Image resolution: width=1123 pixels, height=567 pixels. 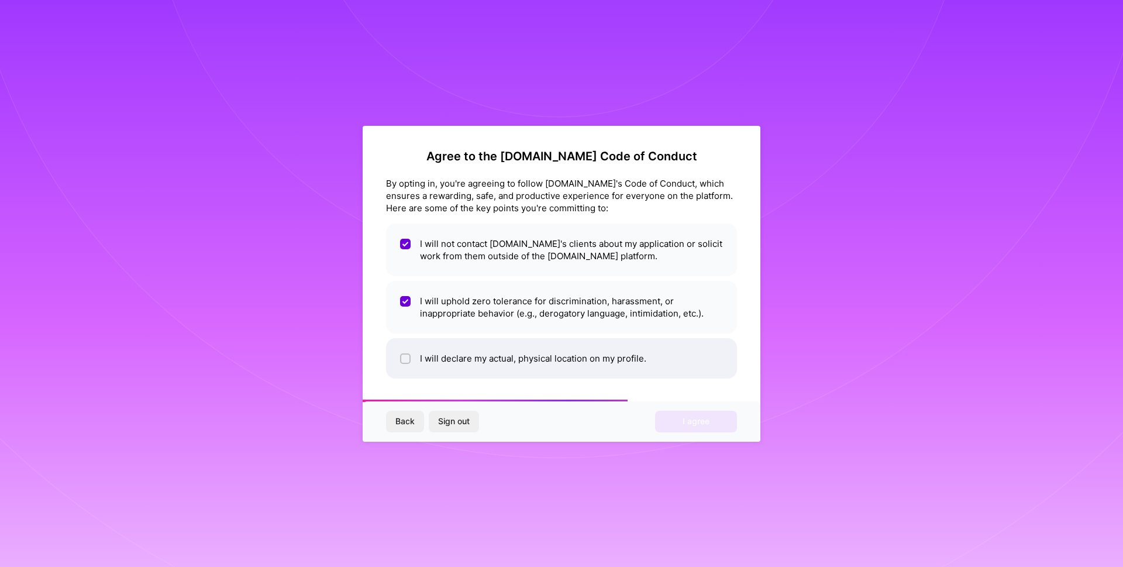 I want to click on li: I will declare my actual, physical location on my profile., so click(x=562, y=358).